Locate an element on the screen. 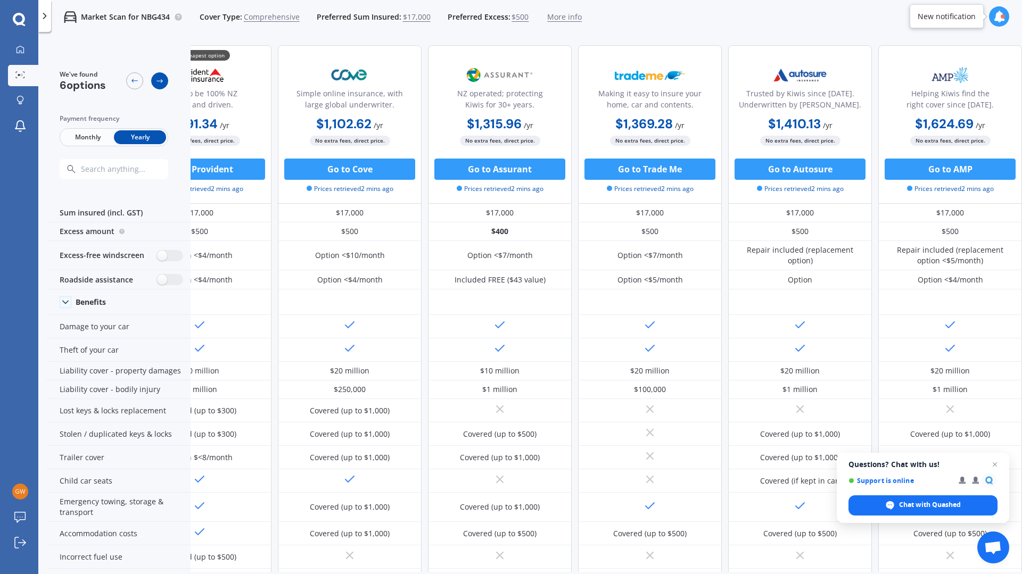 The width and height of the screenshot is (1022, 574). button: Go to Cove is located at coordinates (350, 169).